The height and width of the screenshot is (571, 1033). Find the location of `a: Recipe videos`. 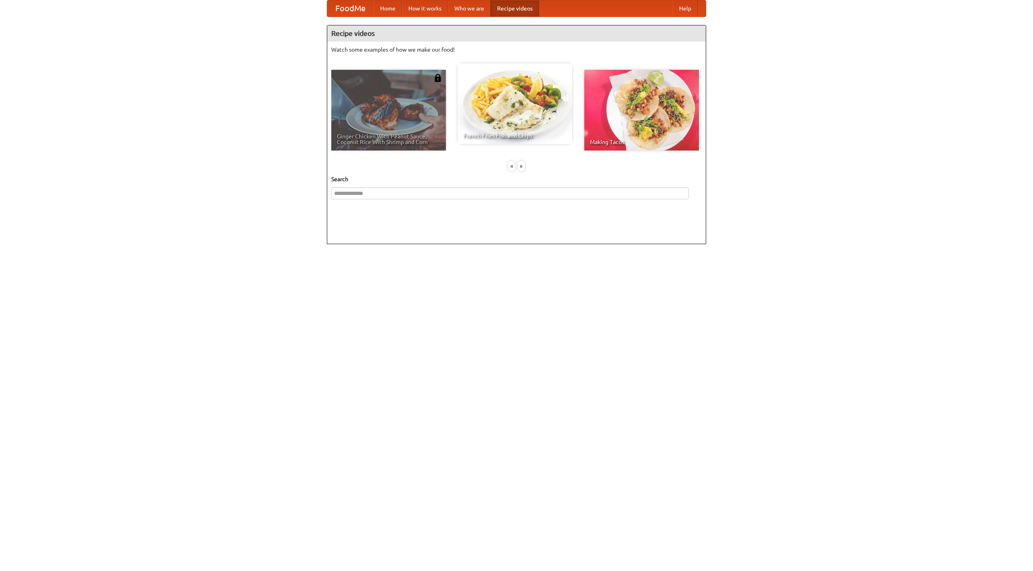

a: Recipe videos is located at coordinates (515, 8).